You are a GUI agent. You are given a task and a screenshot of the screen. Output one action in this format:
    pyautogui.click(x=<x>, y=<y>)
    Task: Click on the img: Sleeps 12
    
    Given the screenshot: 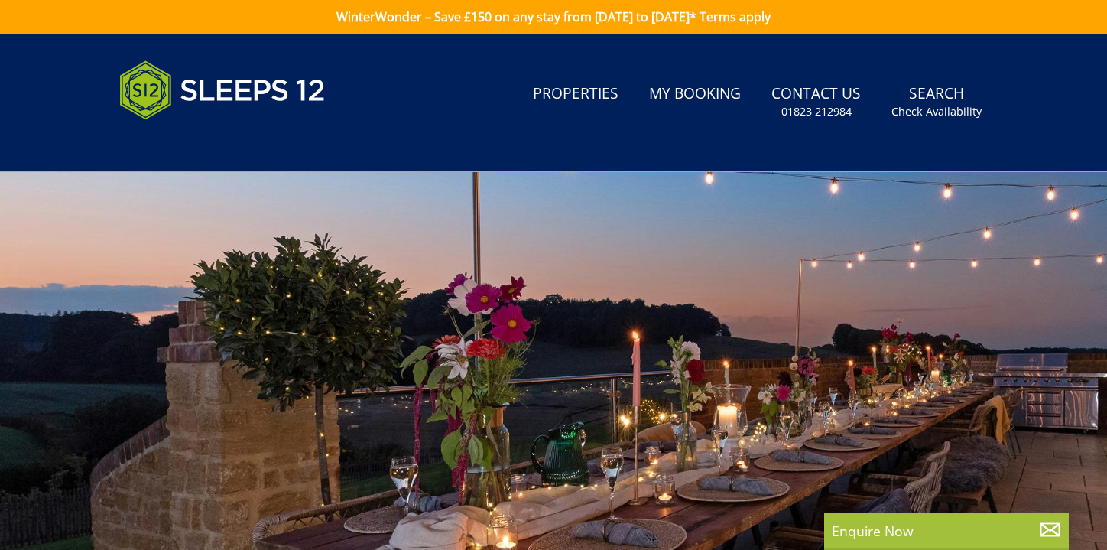 What is the action you would take?
    pyautogui.click(x=223, y=90)
    